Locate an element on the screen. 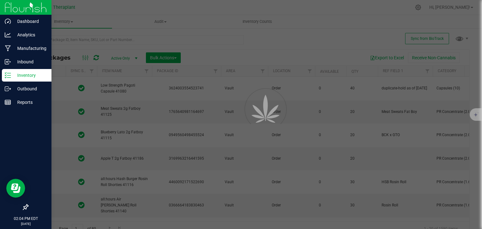 The width and height of the screenshot is (482, 229). inline-svg: Inbound is located at coordinates (8, 62).